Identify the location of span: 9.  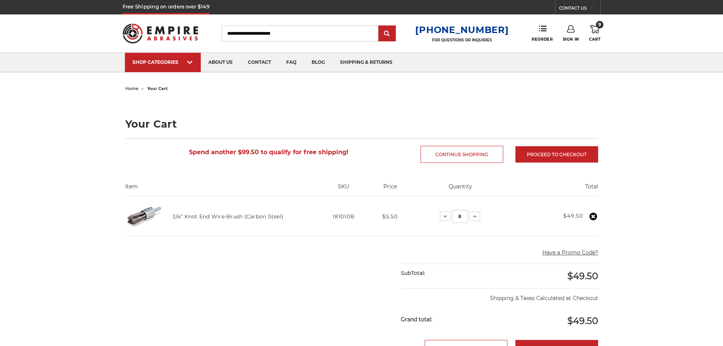
(600, 25).